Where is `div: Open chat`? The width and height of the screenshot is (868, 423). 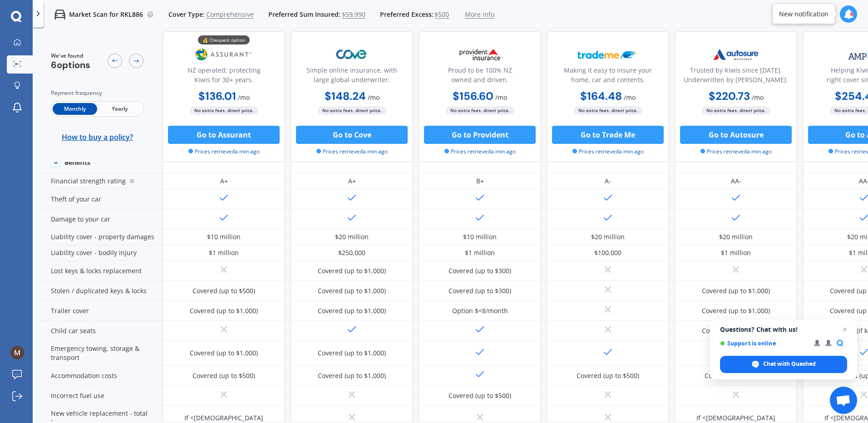
div: Open chat is located at coordinates (843, 400).